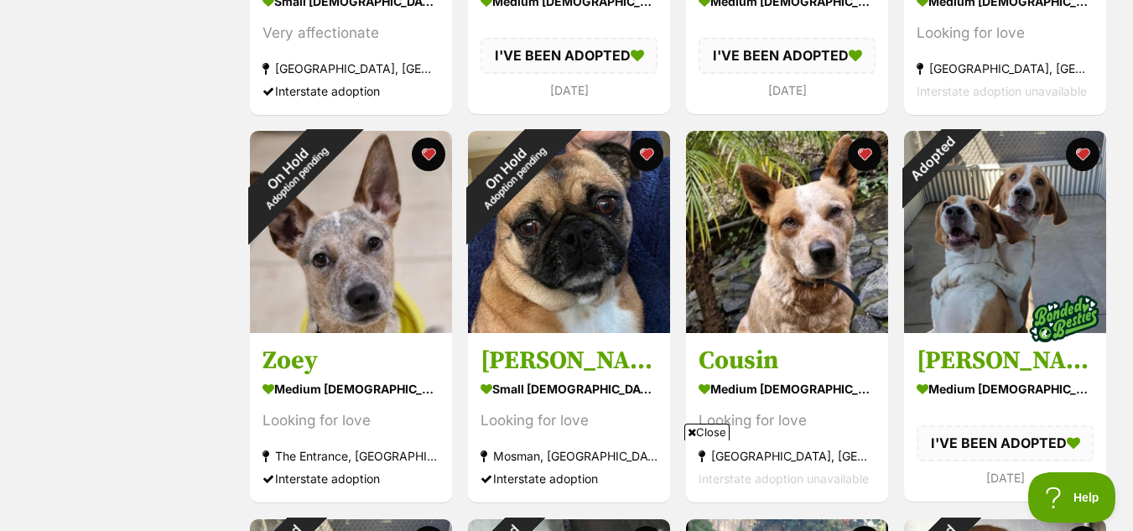  What do you see at coordinates (787, 362) in the screenshot?
I see `h3: Cousin` at bounding box center [787, 362].